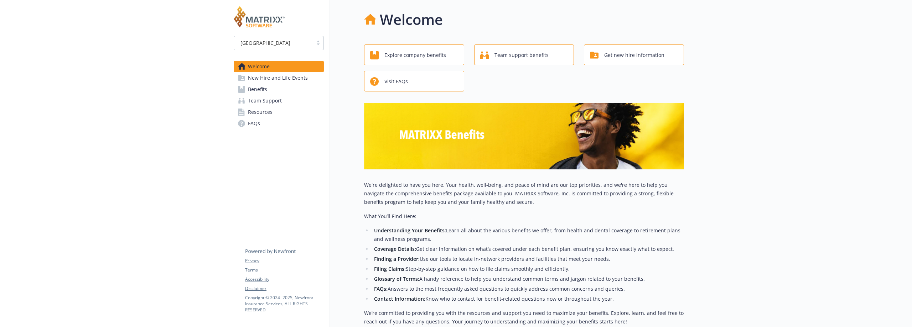  I want to click on a: Resources, so click(279, 112).